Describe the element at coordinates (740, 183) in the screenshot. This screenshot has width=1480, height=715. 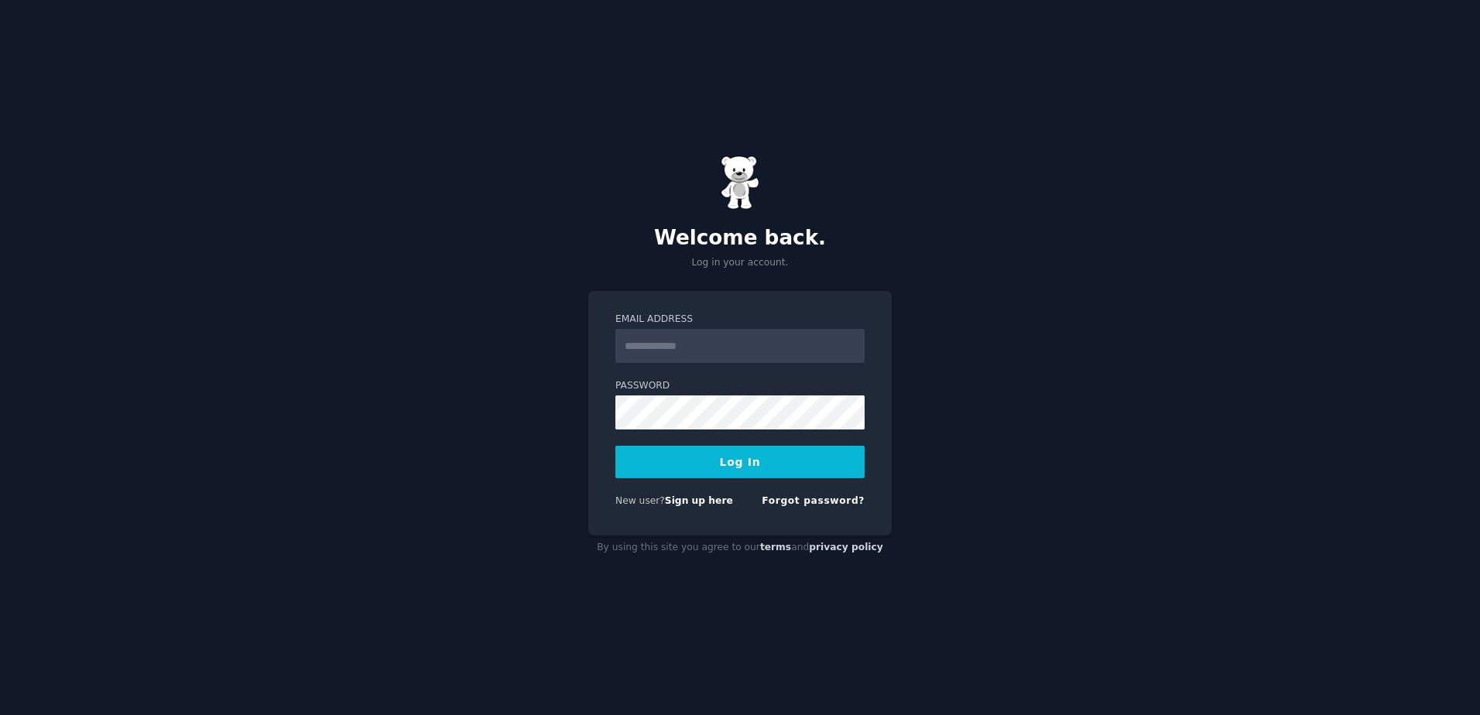
I see `img: Gummy Bear` at that location.